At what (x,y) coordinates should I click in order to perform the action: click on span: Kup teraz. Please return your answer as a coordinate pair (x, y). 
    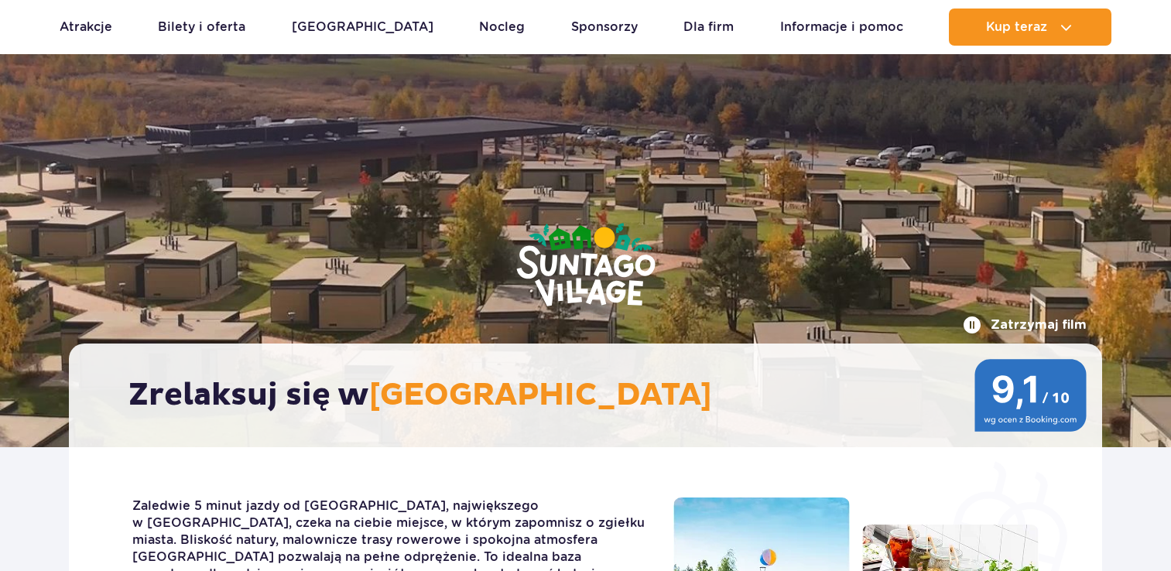
    Looking at the image, I should click on (1016, 27).